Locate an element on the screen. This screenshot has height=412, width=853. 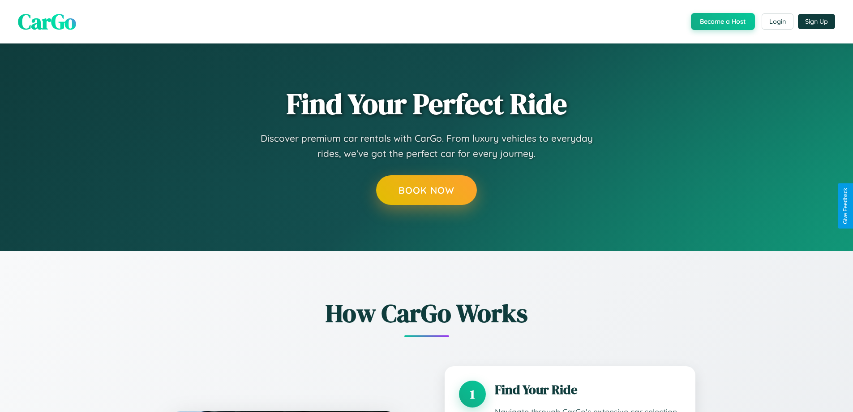
p: Discover premium car rentals with CarGo. From luxury vehicles to everyday rides, we've got the pe... is located at coordinates (427, 146).